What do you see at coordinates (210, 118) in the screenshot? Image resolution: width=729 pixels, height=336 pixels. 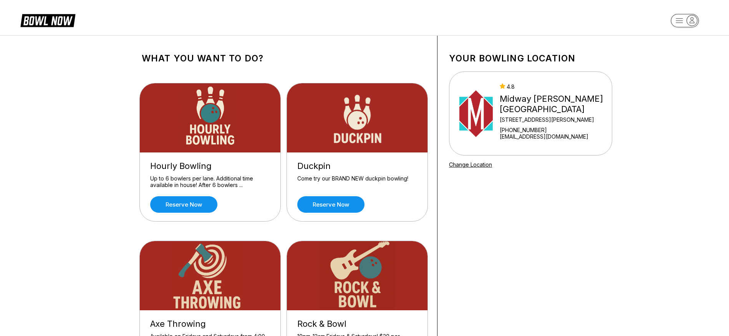 I see `img: Hourly Bowling` at bounding box center [210, 118].